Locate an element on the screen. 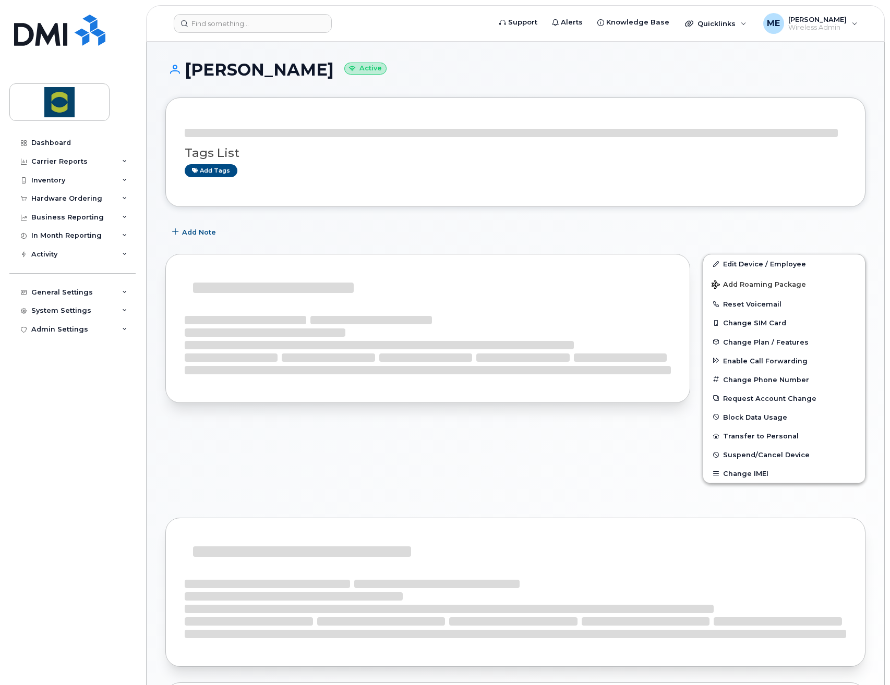  button: Request Account Change is located at coordinates (784, 398).